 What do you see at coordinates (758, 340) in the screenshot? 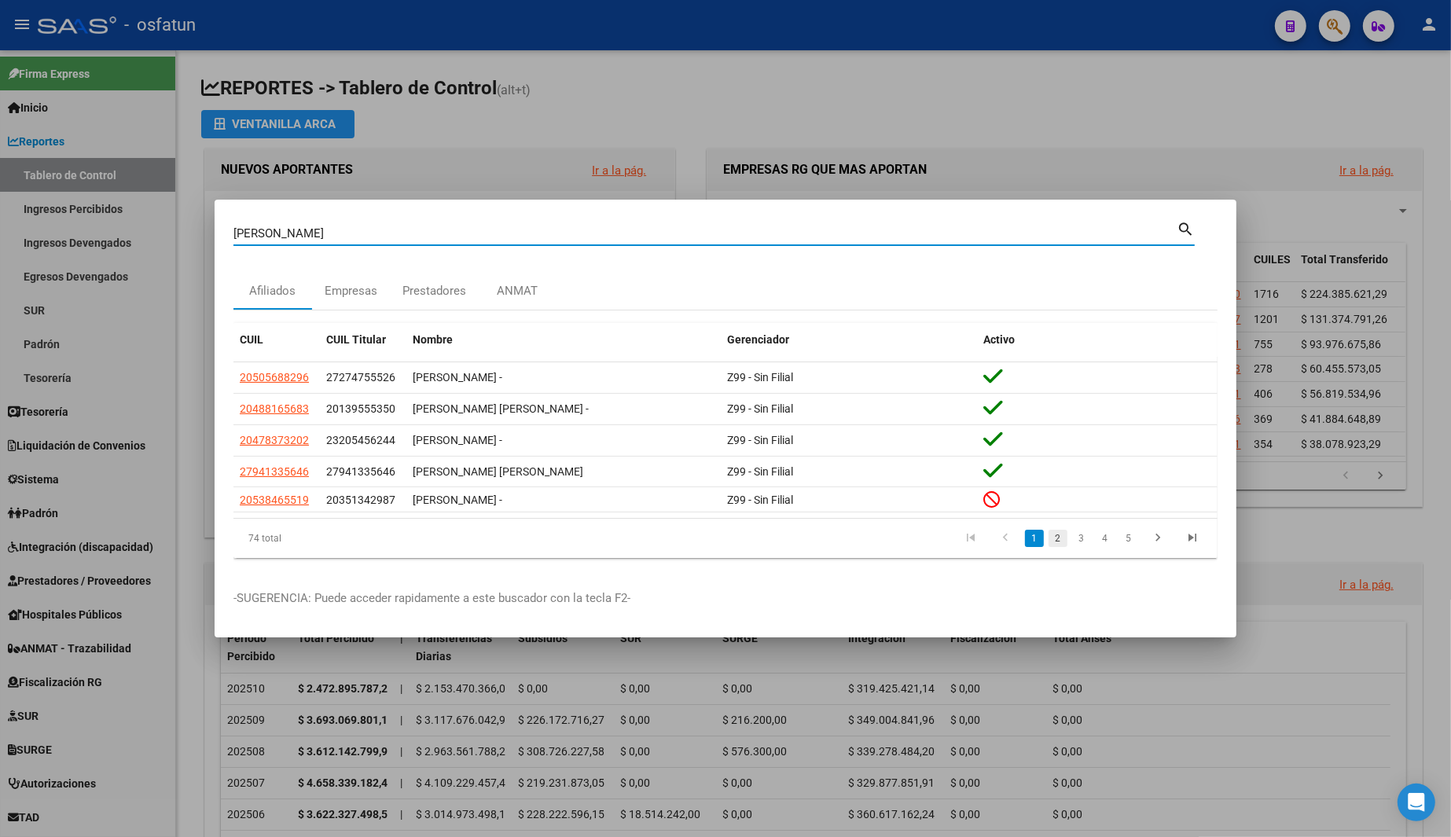
I see `span: Gerenciador` at bounding box center [758, 340].